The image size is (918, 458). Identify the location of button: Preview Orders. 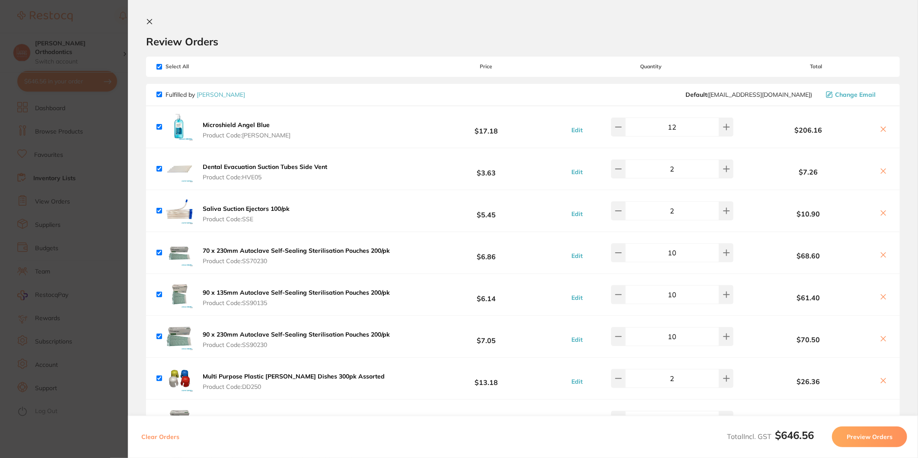
(870, 437).